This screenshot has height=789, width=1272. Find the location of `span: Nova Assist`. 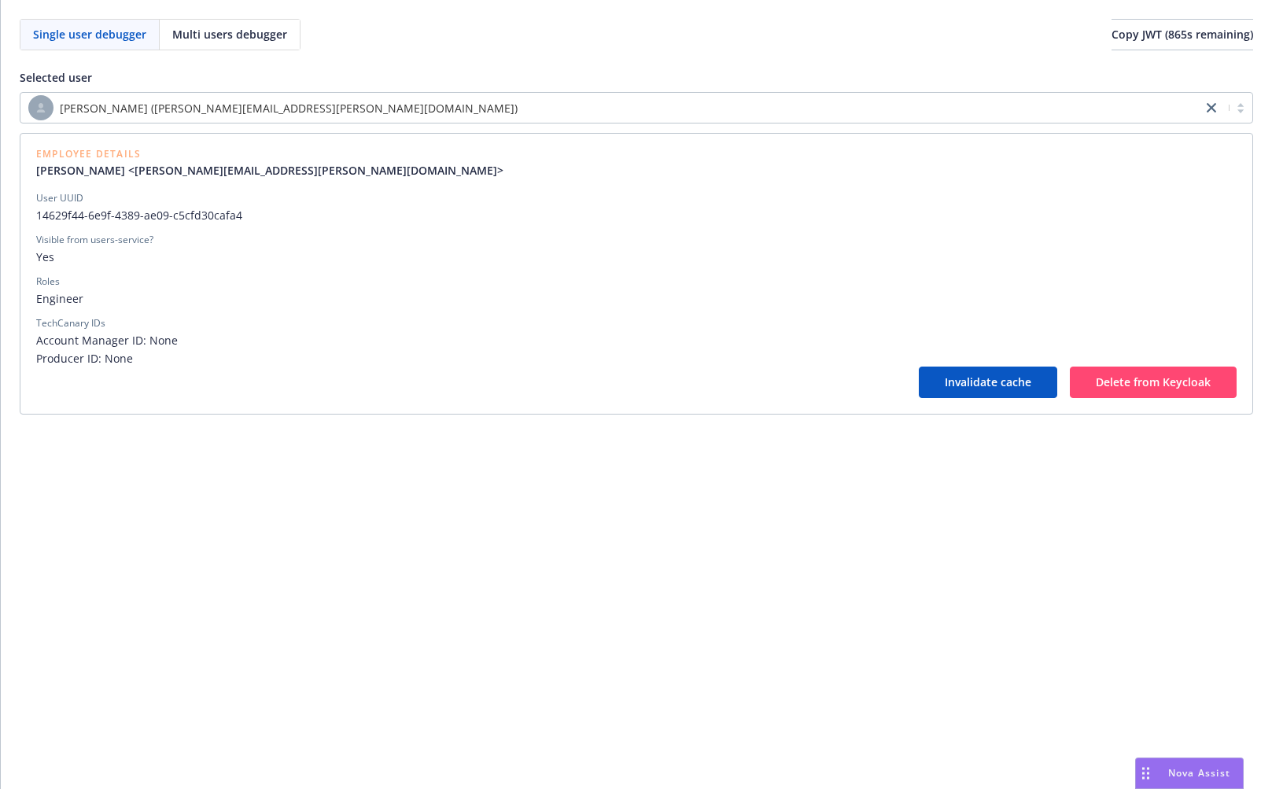

span: Nova Assist is located at coordinates (1199, 773).